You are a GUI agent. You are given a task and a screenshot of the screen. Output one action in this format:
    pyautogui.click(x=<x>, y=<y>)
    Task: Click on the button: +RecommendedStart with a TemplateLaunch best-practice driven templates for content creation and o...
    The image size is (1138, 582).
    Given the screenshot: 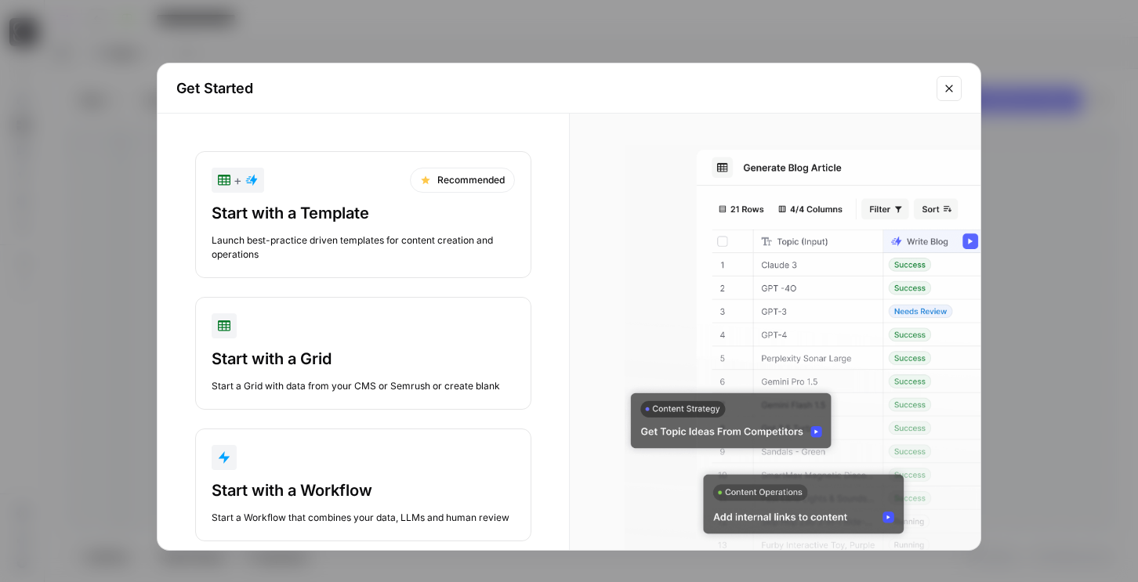 What is the action you would take?
    pyautogui.click(x=363, y=215)
    